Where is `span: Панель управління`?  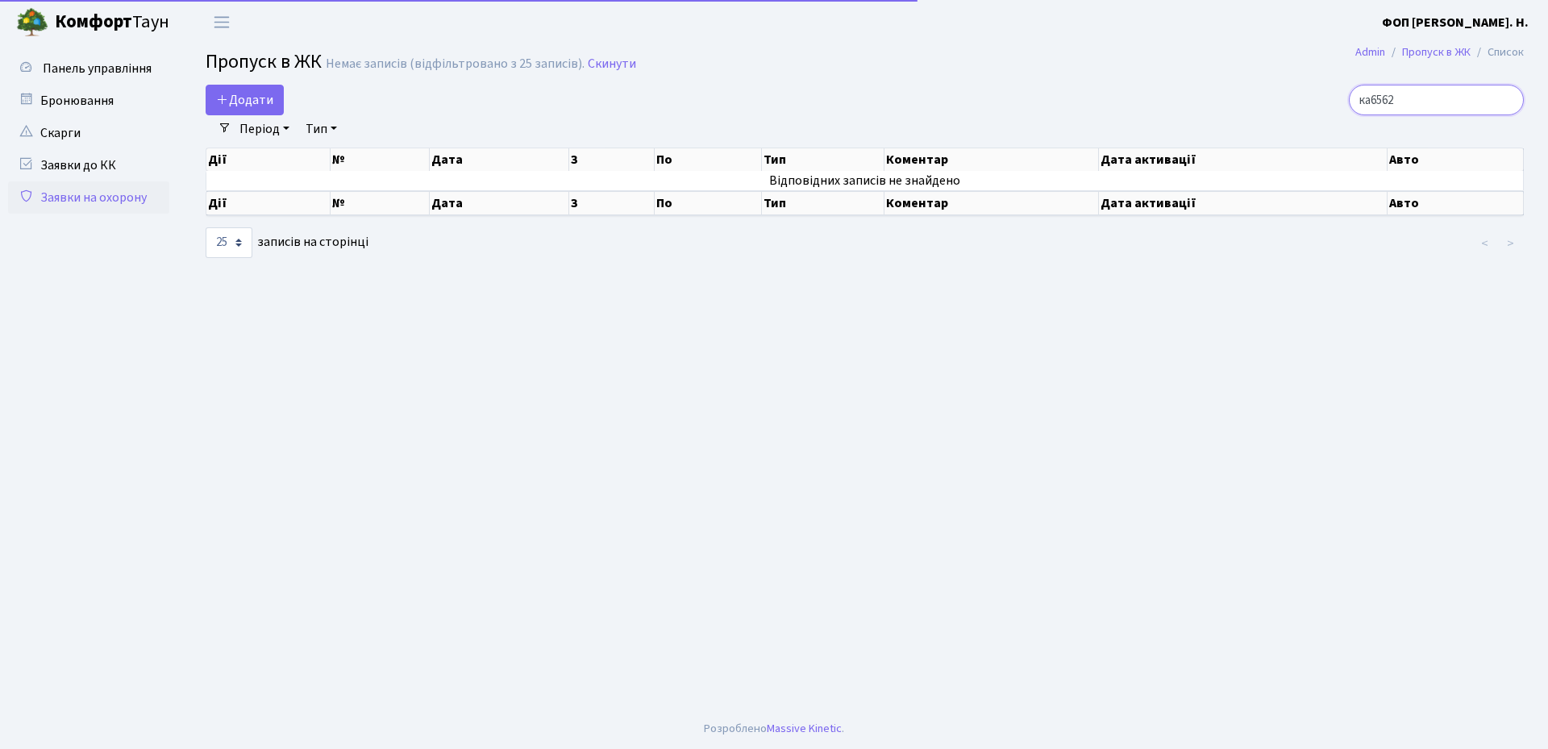
span: Панель управління is located at coordinates (97, 69).